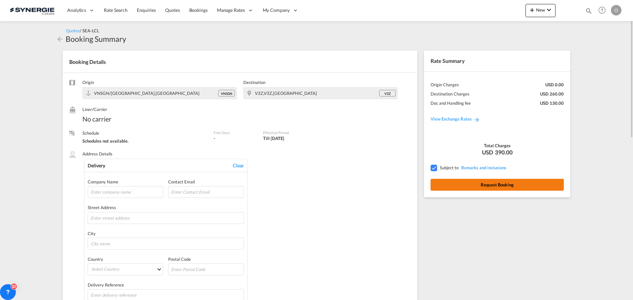 The image size is (633, 300). Describe the element at coordinates (555, 85) in the screenshot. I see `div: USD 0.00` at that location.